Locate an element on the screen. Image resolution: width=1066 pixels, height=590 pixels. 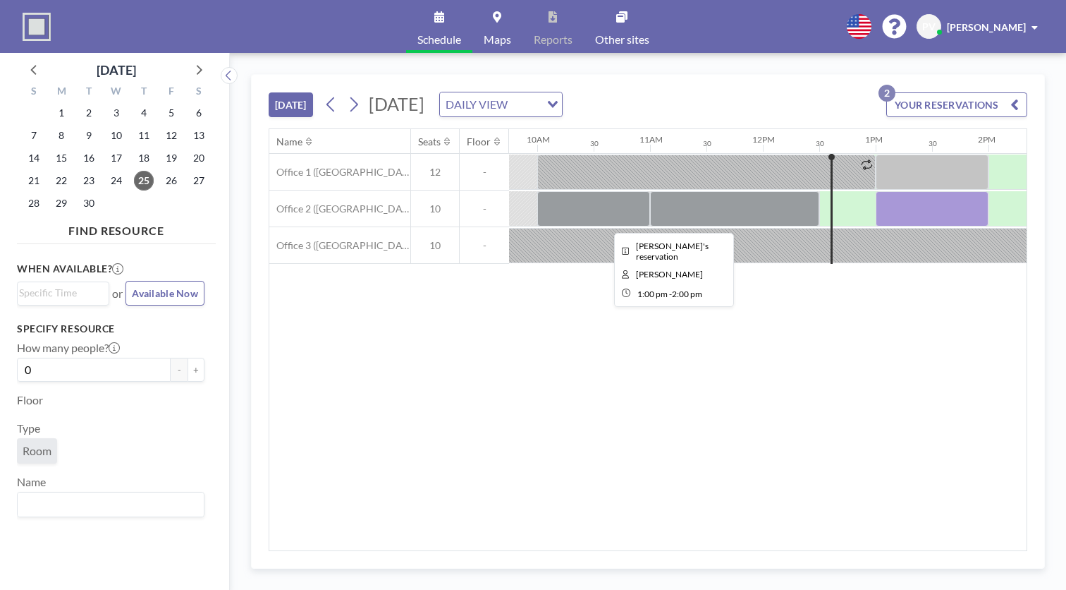
span: 12 is located at coordinates (435, 172).